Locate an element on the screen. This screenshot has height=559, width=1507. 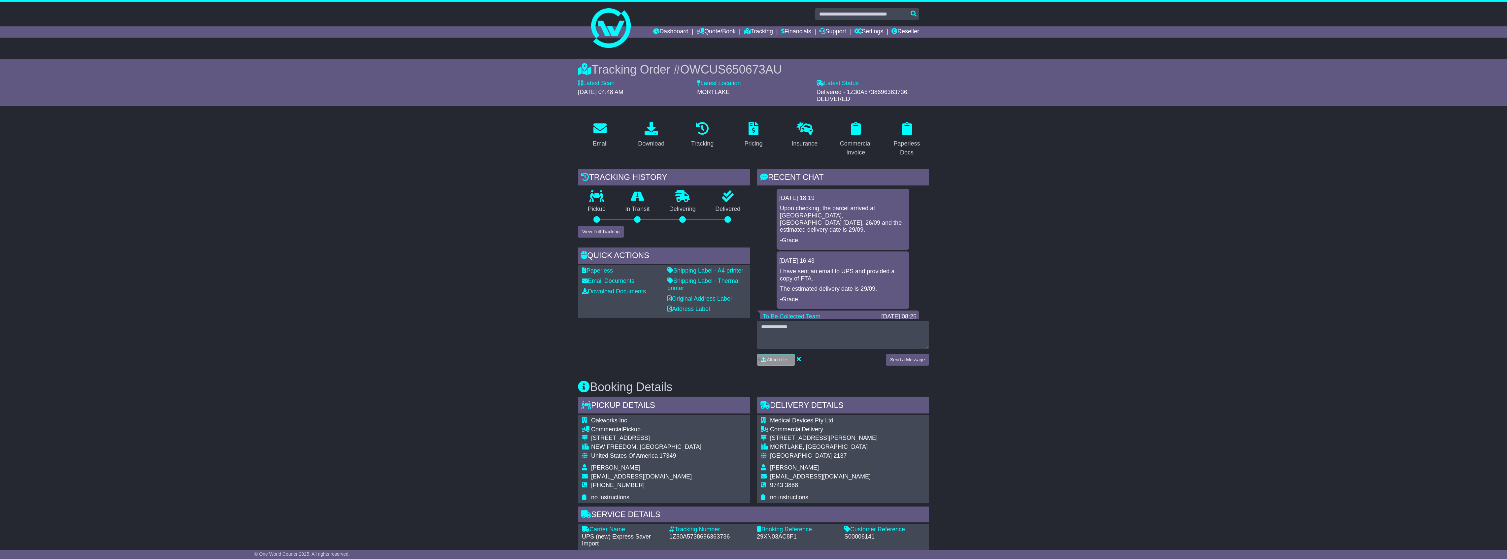
div: Download is located at coordinates (651, 144).